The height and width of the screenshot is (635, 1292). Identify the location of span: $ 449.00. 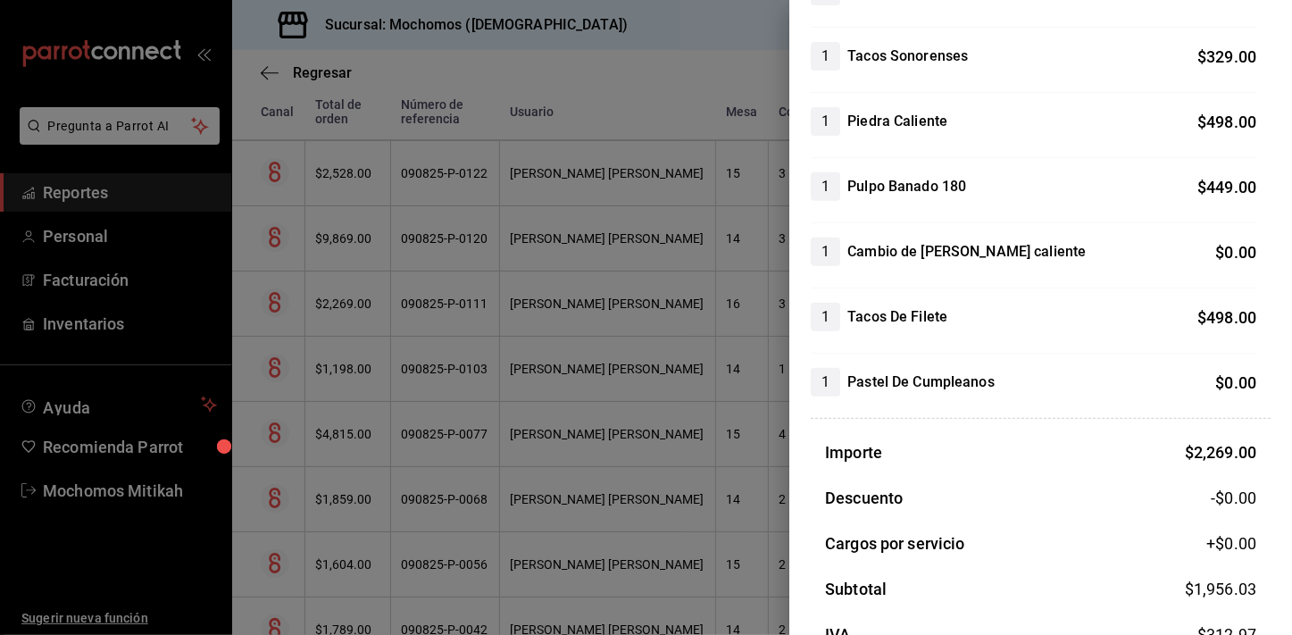
(1226, 187).